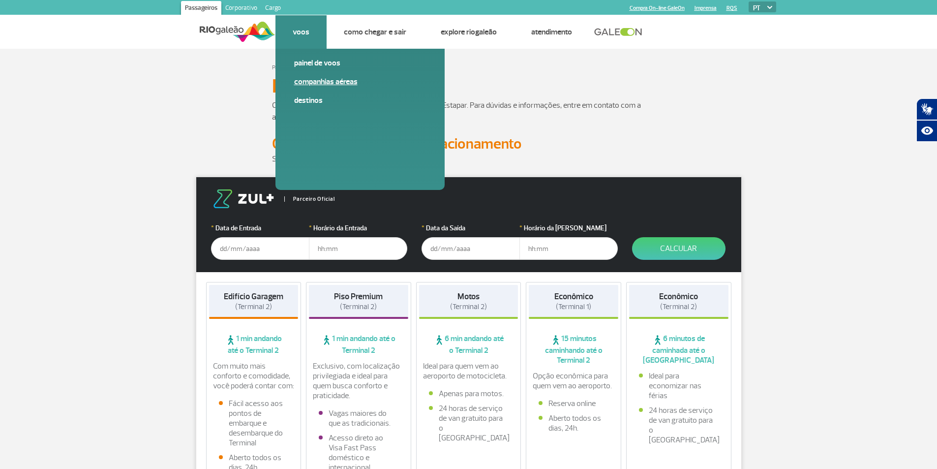 The width and height of the screenshot is (937, 469). What do you see at coordinates (573, 423) in the screenshot?
I see `li: Aberto todos os dias, 24h.` at bounding box center [573, 423].